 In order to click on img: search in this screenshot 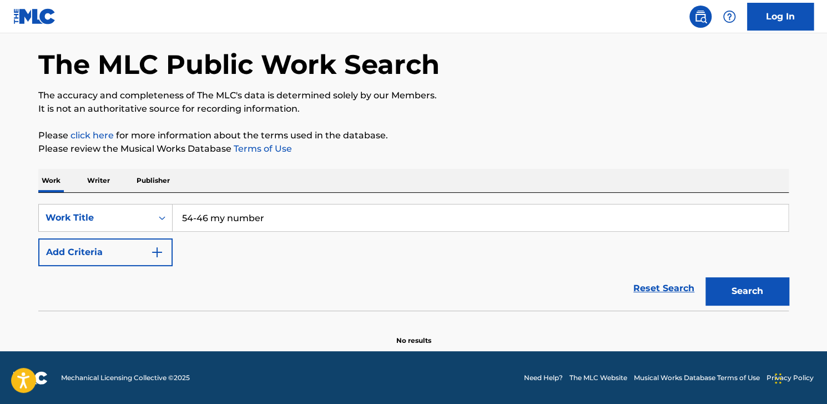, I will do `click(701, 17)`.